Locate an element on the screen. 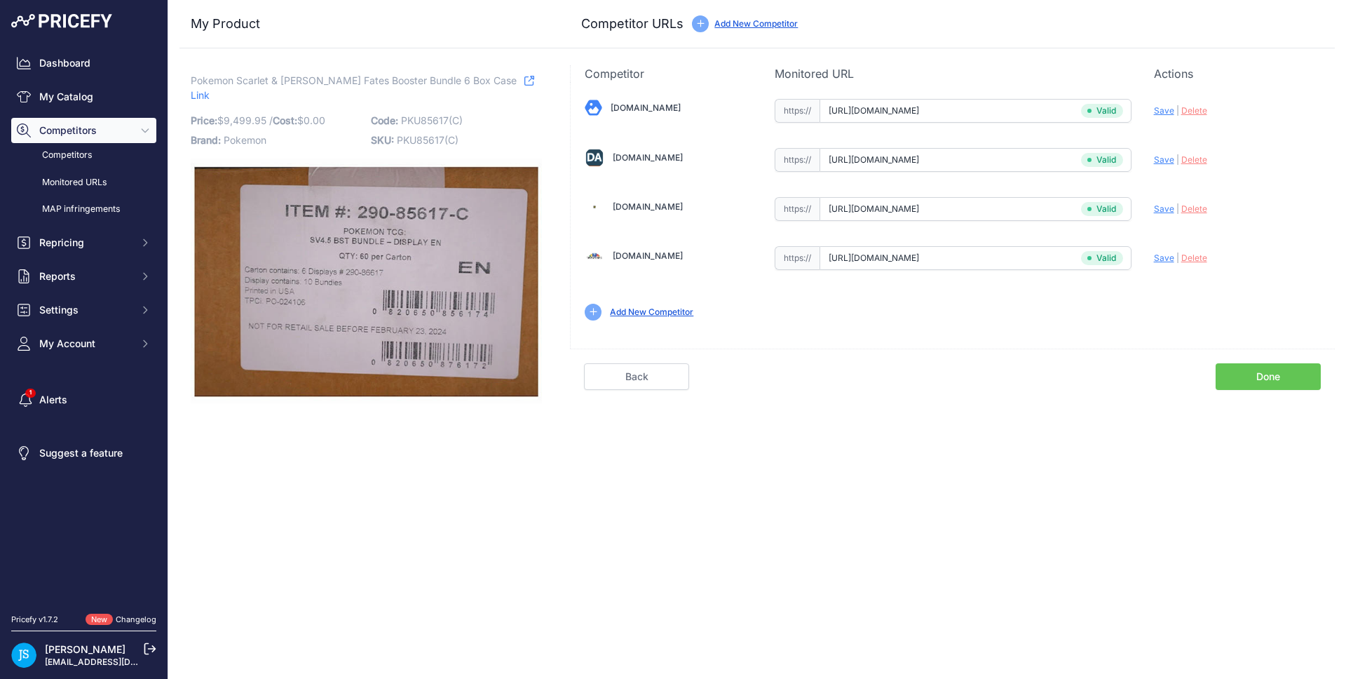 This screenshot has width=1346, height=679. a: Competitors is located at coordinates (83, 155).